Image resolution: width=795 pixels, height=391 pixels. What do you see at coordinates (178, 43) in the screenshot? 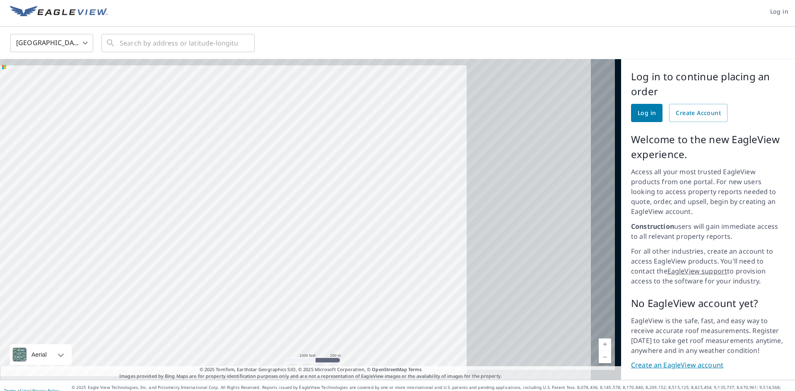
I see `input: Search by address or latitude-longitude` at bounding box center [178, 43].